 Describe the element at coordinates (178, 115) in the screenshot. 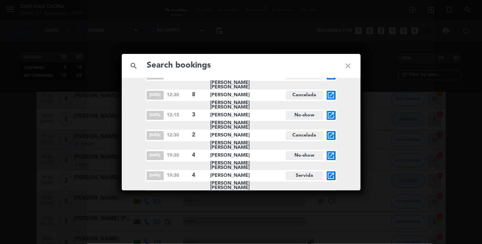

I see `span: 12:15` at that location.